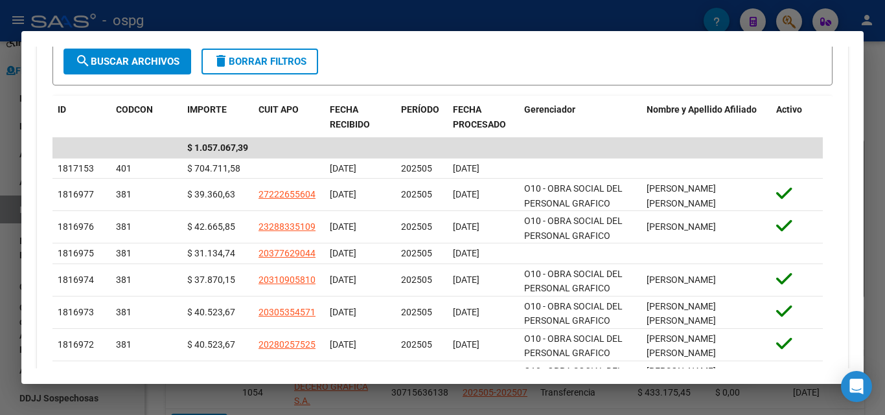 This screenshot has height=415, width=885. What do you see at coordinates (207, 109) in the screenshot?
I see `span: IMPORTE` at bounding box center [207, 109].